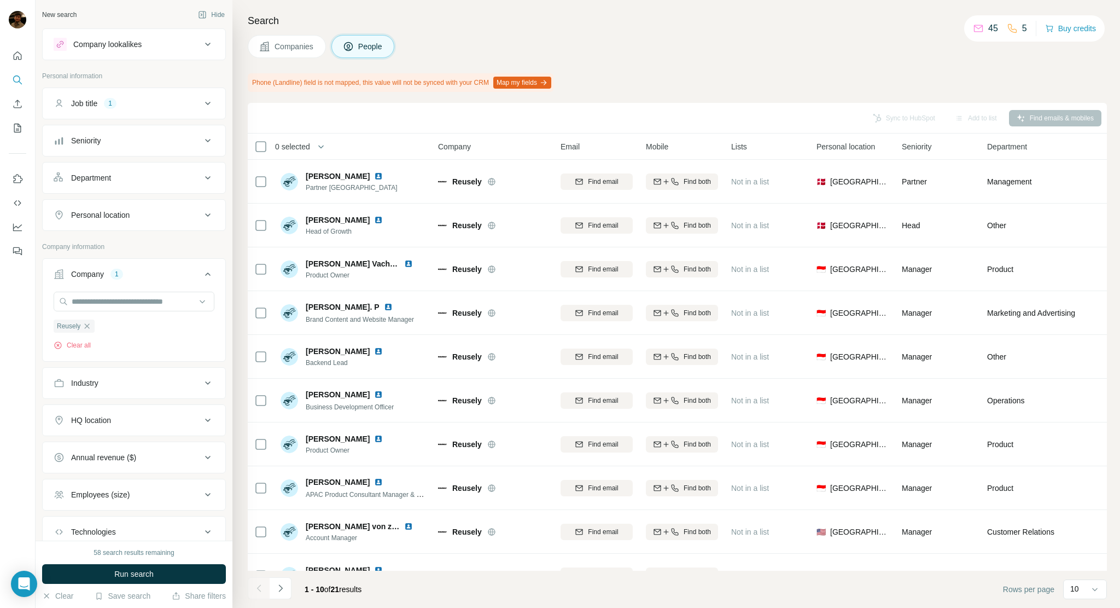 The image size is (1120, 608). I want to click on button: Save search, so click(123, 596).